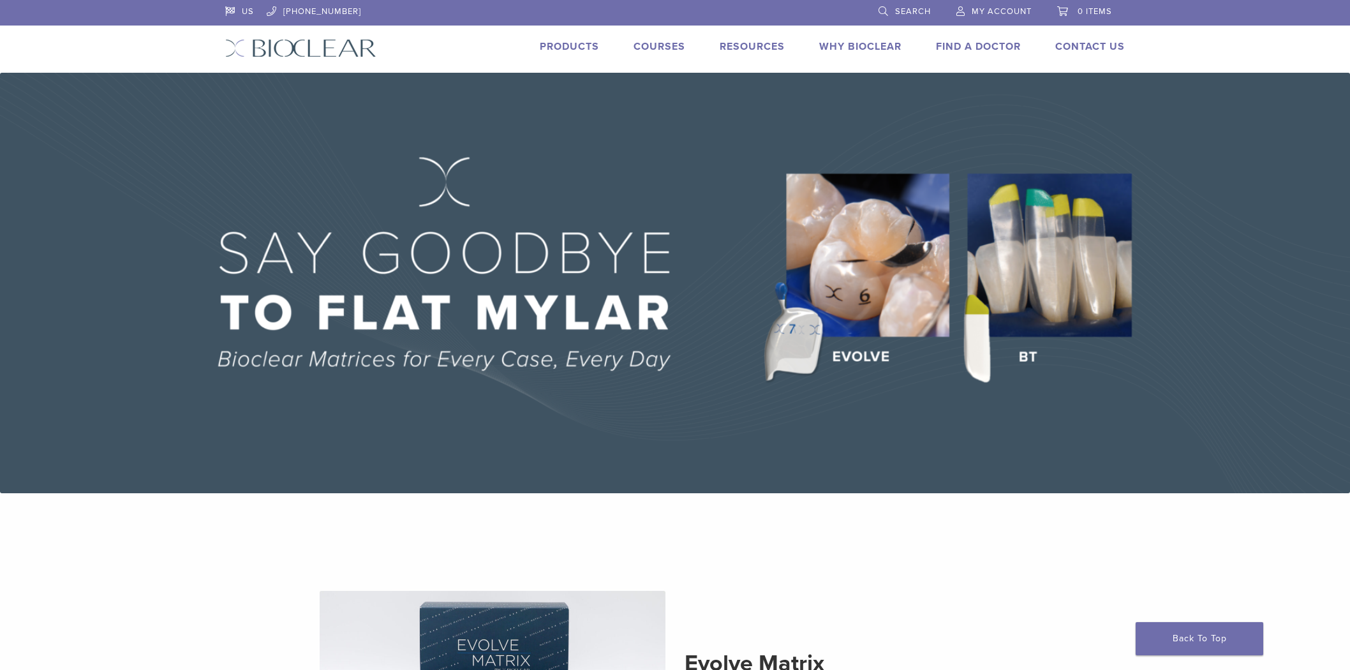  What do you see at coordinates (860, 47) in the screenshot?
I see `a: Why Bioclear` at bounding box center [860, 47].